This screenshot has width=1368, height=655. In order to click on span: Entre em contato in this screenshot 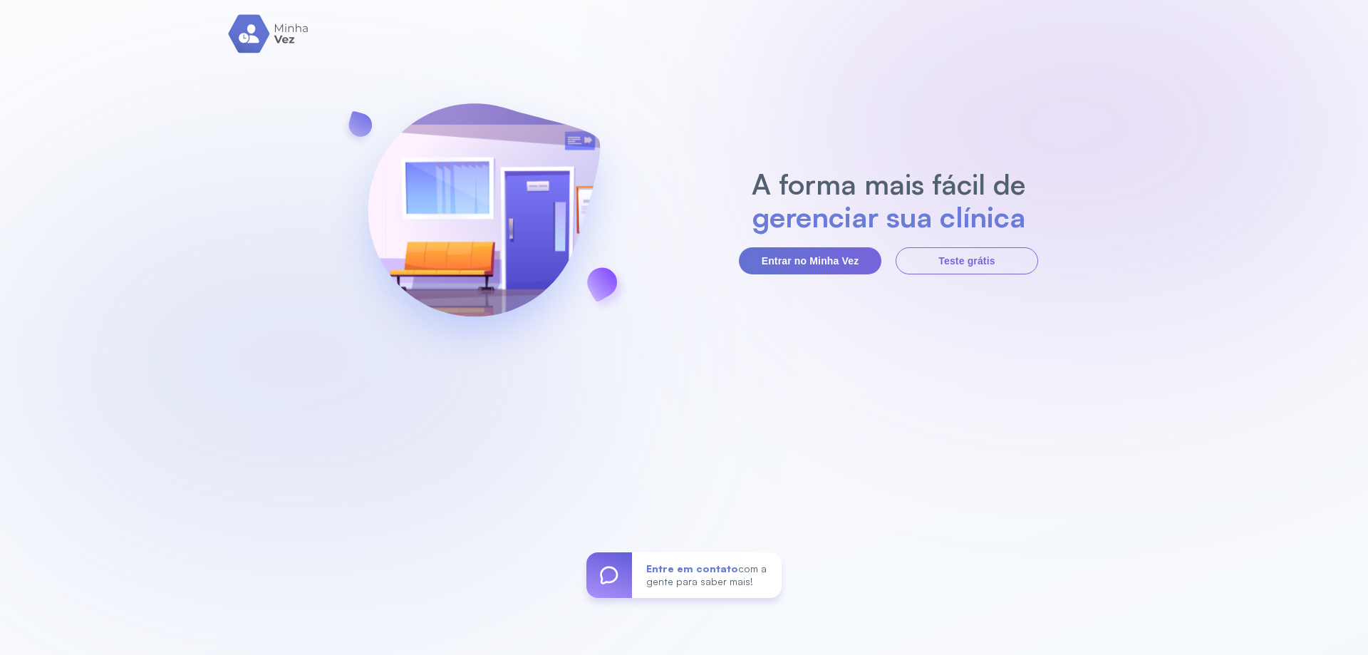, I will do `click(692, 568)`.